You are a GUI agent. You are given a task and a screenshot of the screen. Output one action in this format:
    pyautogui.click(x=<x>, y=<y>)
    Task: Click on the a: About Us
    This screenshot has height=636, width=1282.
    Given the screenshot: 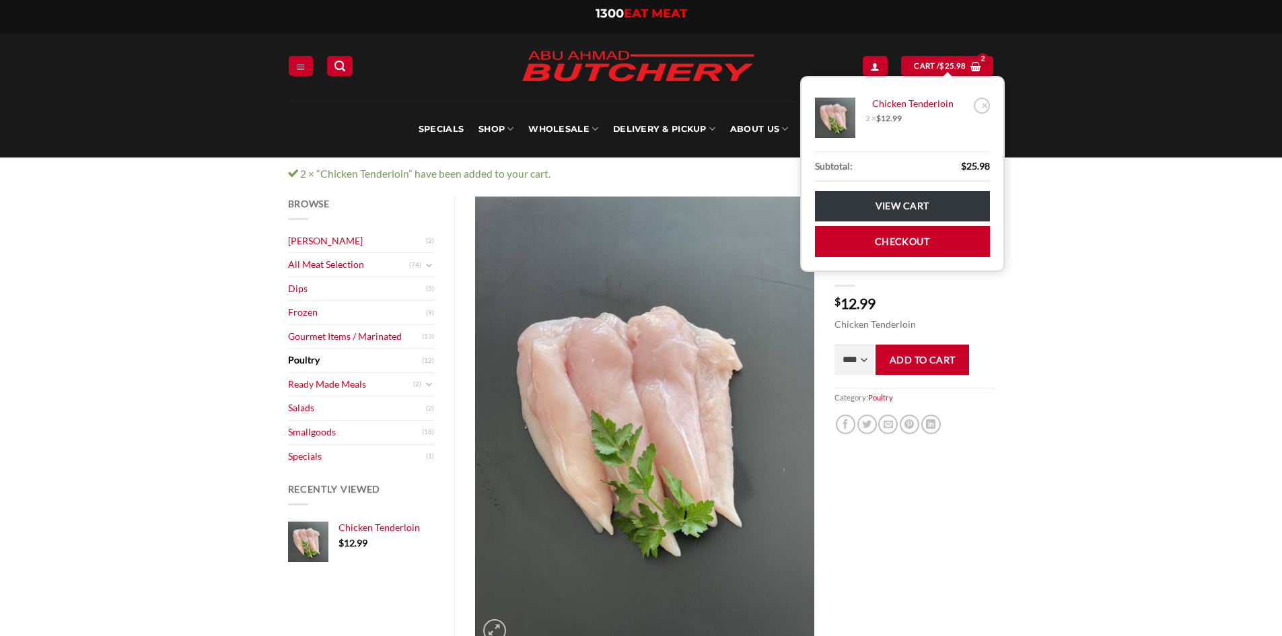 What is the action you would take?
    pyautogui.click(x=759, y=129)
    